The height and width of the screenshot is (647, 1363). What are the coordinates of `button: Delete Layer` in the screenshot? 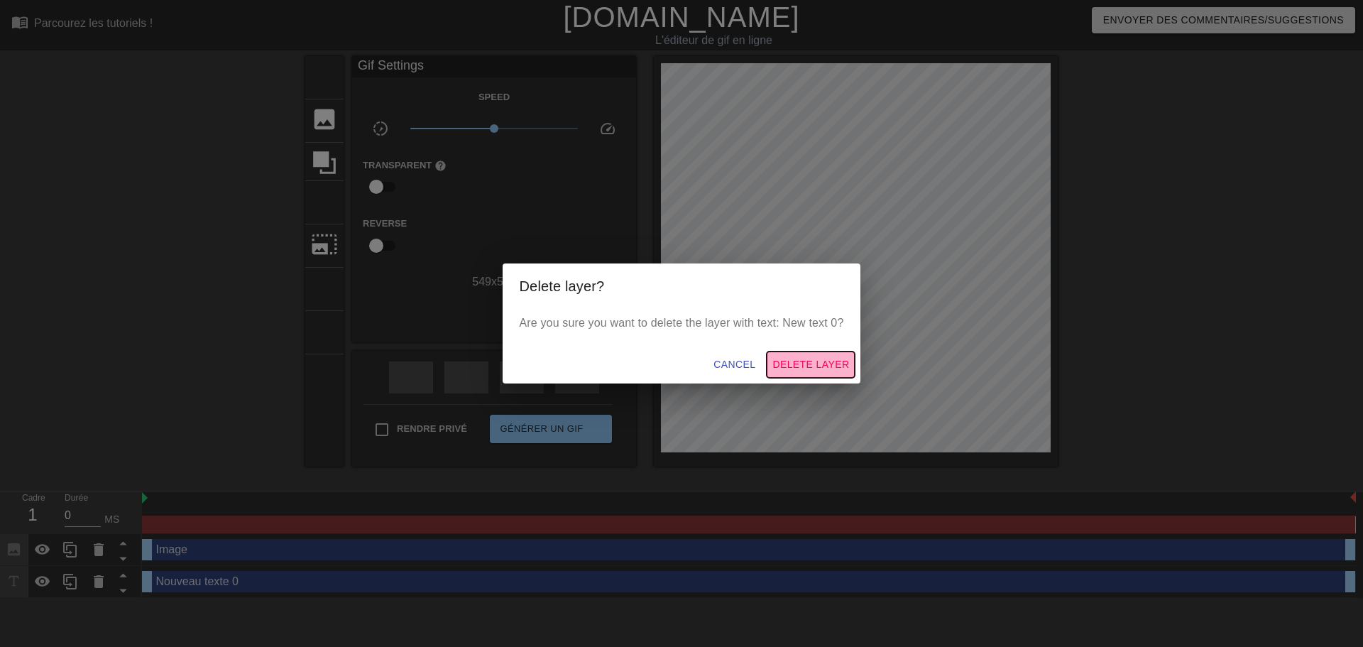 It's located at (811, 364).